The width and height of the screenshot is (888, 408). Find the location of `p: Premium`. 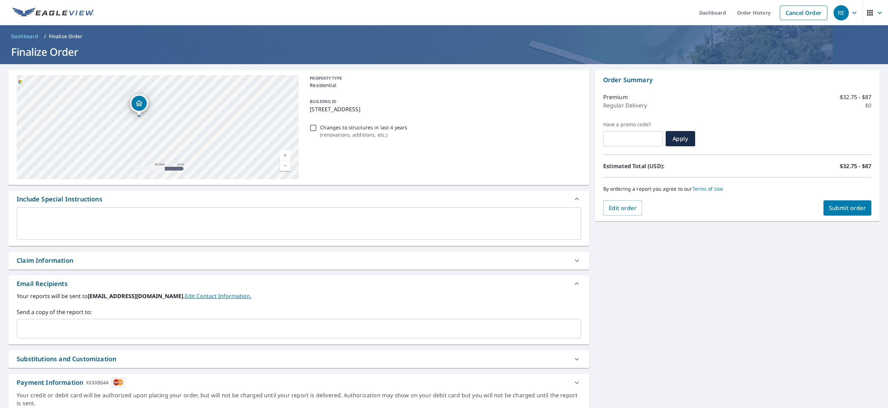

p: Premium is located at coordinates (615, 97).